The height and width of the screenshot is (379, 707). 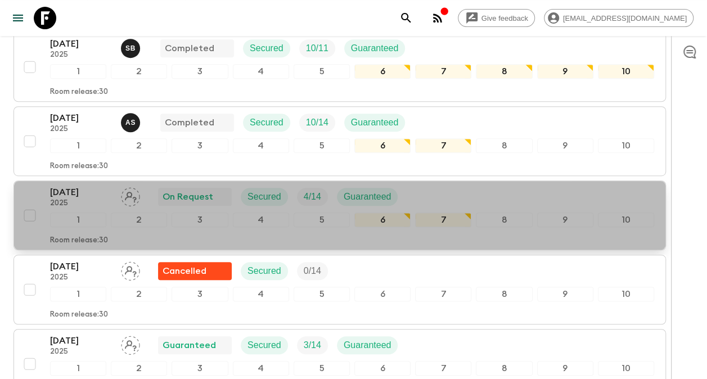 I want to click on div: Tour discontinued, so click(x=195, y=271).